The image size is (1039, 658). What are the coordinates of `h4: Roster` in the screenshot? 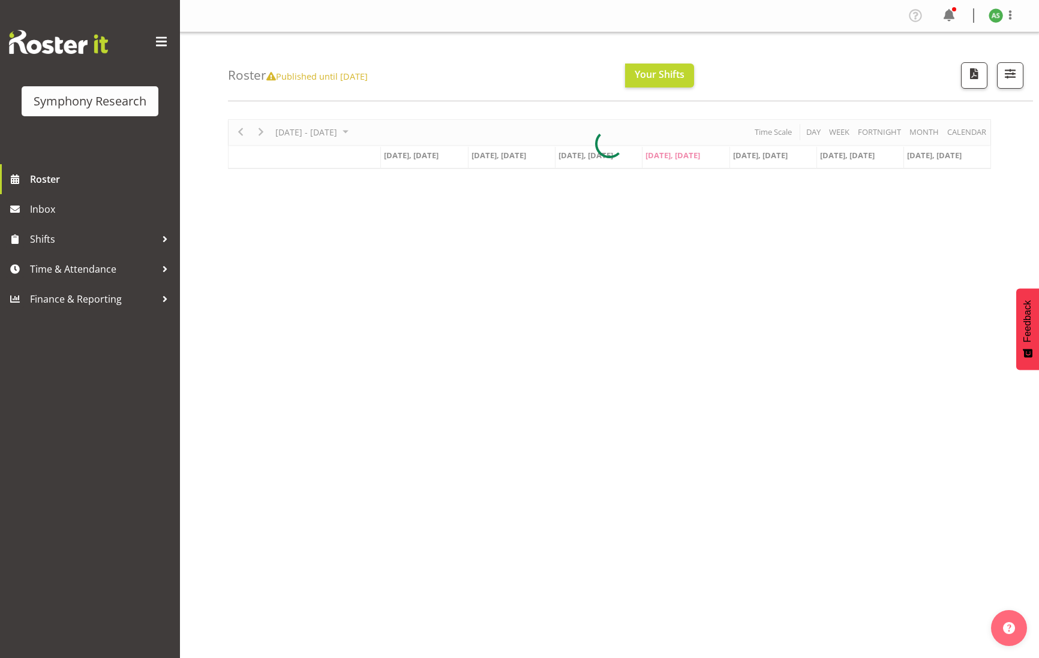 It's located at (297, 75).